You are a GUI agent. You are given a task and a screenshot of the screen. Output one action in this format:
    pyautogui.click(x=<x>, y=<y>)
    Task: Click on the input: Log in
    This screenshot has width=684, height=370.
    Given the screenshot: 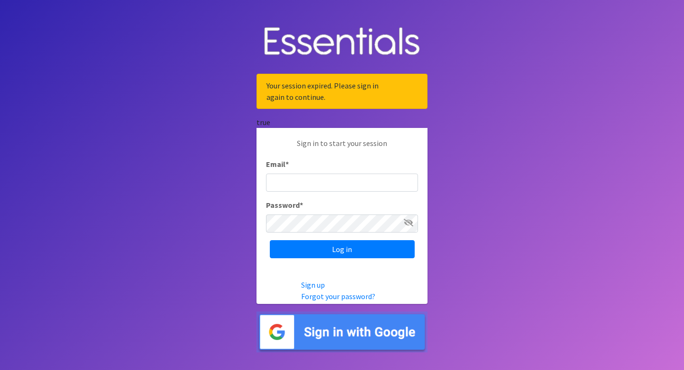 What is the action you would take?
    pyautogui.click(x=342, y=249)
    